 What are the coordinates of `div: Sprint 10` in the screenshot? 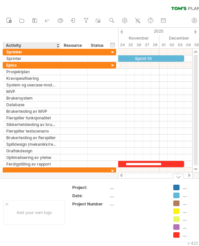 It's located at (143, 58).